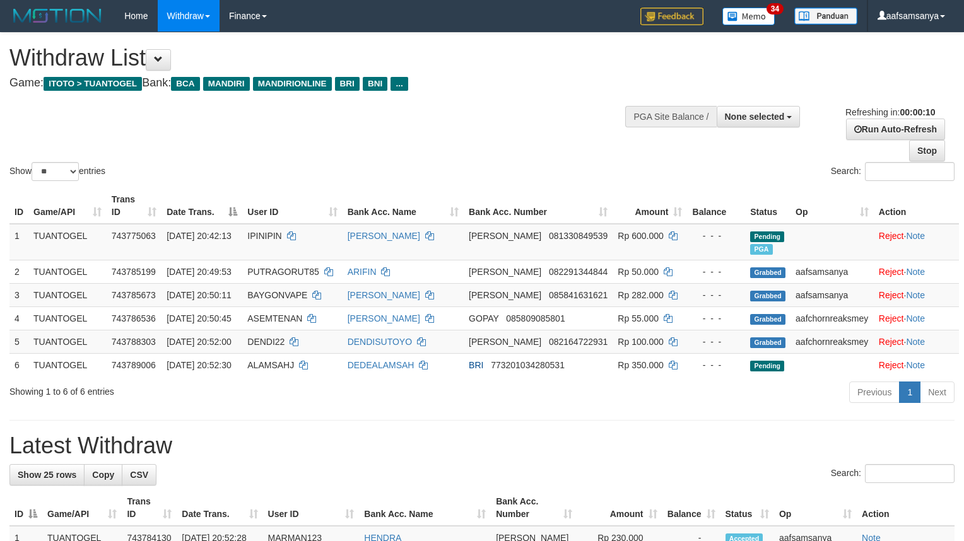 This screenshot has width=964, height=541. What do you see at coordinates (274, 319) in the screenshot?
I see `span: ASEMTENAN` at bounding box center [274, 319].